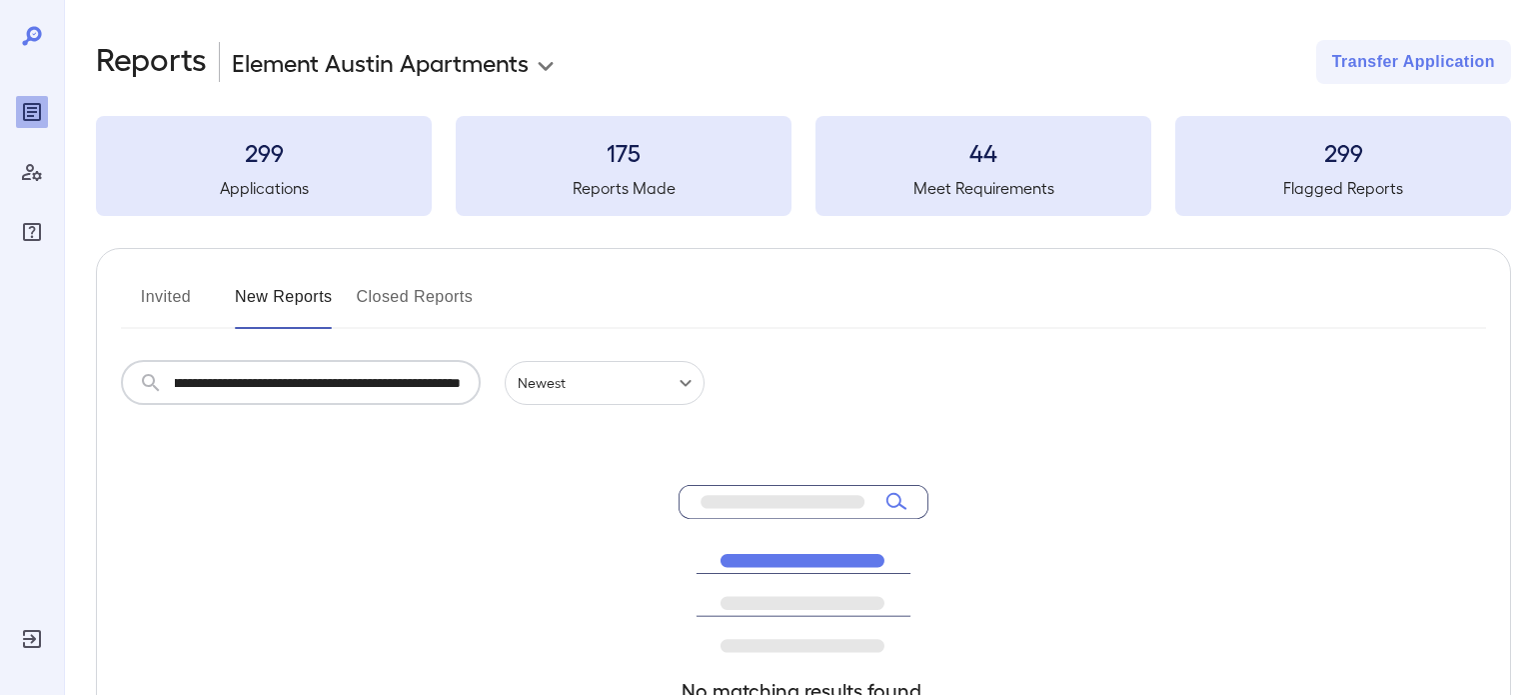  What do you see at coordinates (624, 188) in the screenshot?
I see `h5: Reports Made` at bounding box center [624, 188].